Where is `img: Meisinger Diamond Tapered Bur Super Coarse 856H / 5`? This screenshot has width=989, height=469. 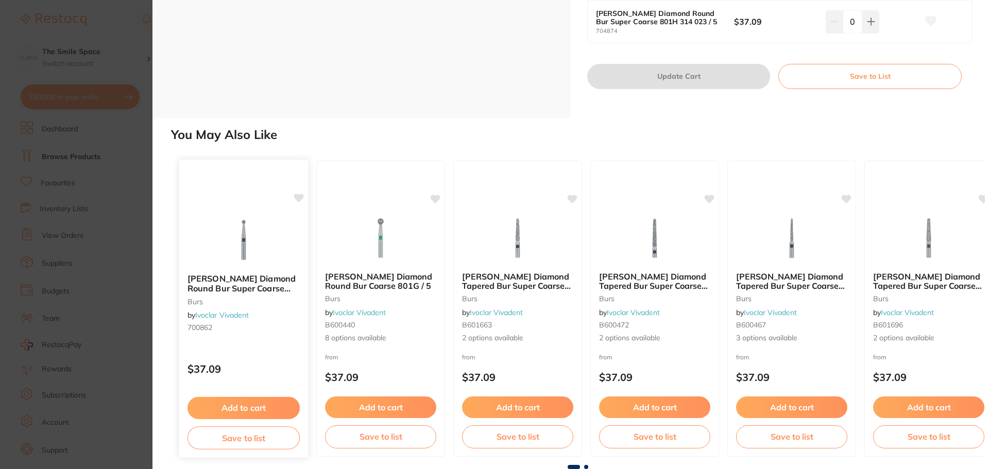 img: Meisinger Diamond Tapered Bur Super Coarse 856H / 5 is located at coordinates (518, 238).